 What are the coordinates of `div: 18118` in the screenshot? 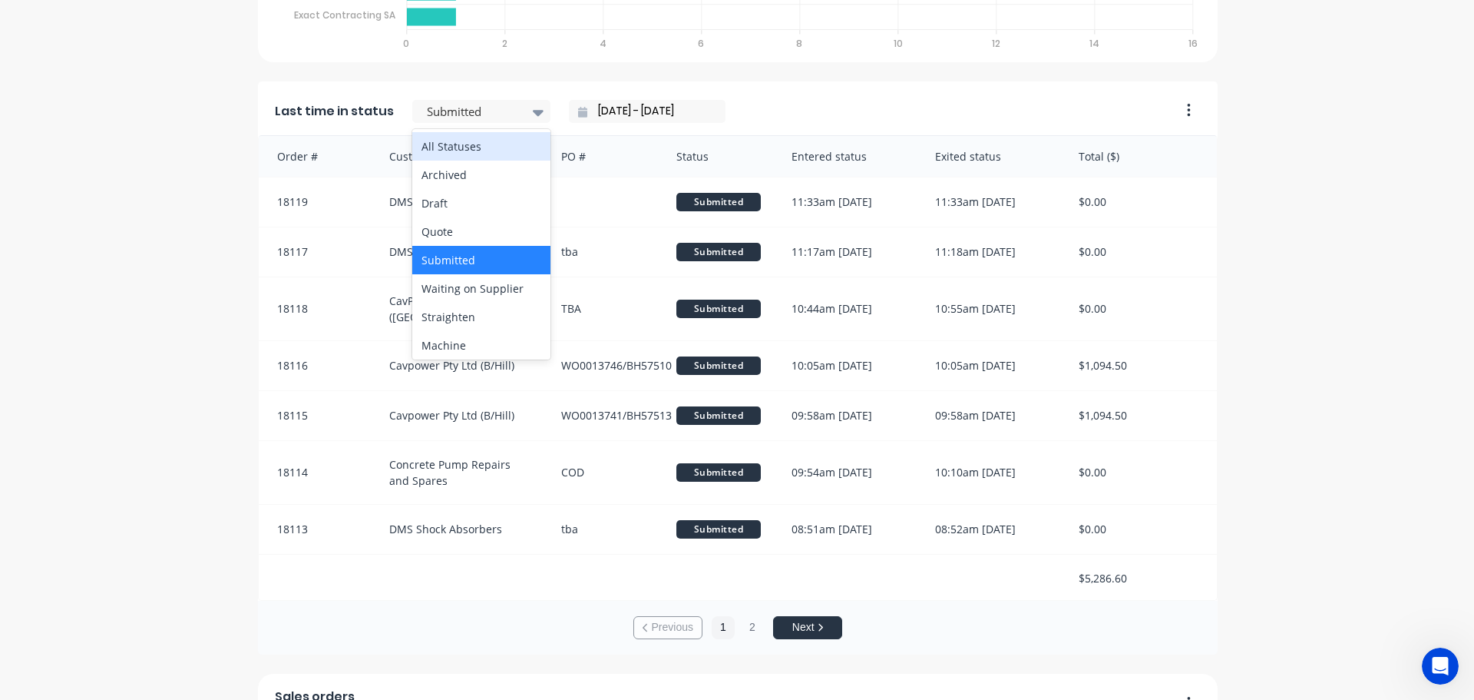 It's located at (316, 309).